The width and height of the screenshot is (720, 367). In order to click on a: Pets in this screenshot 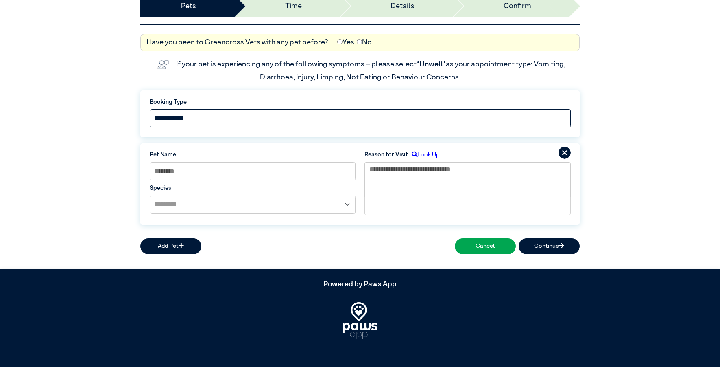, I will do `click(188, 6)`.